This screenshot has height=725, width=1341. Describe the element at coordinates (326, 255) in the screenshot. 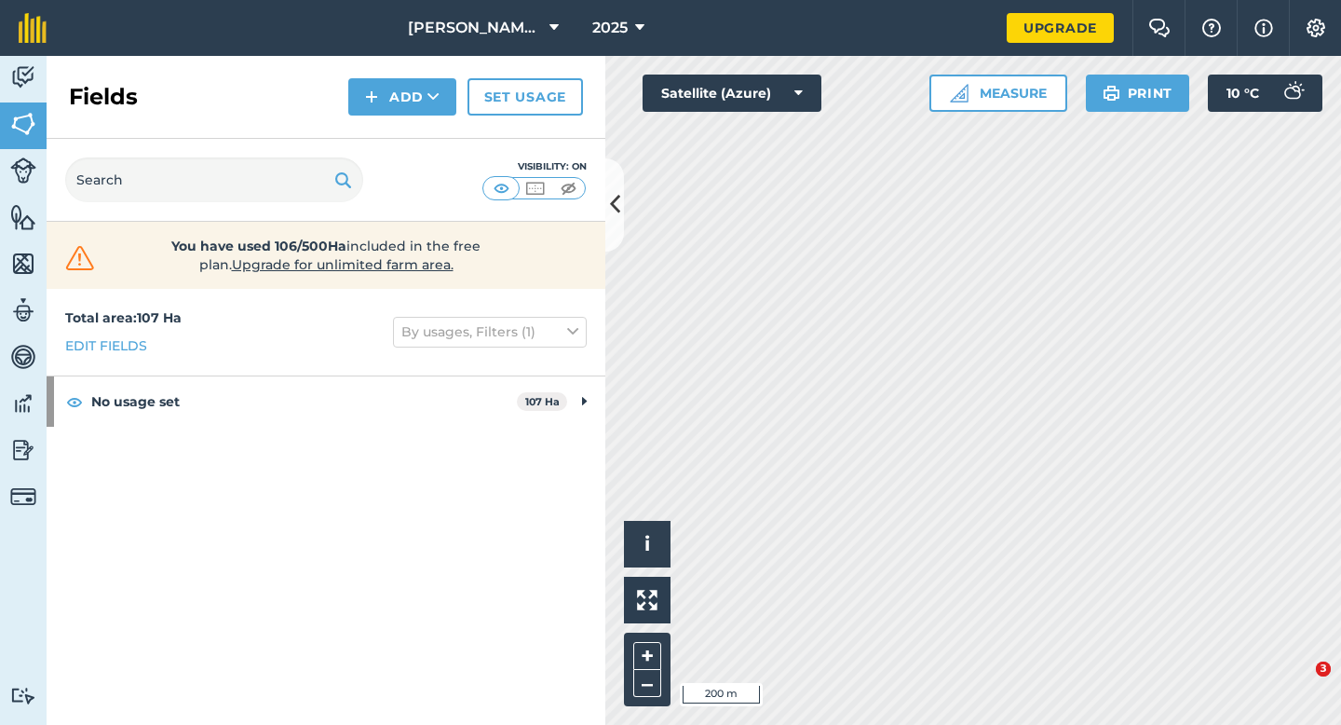

I see `span: included in the free plan .` at that location.